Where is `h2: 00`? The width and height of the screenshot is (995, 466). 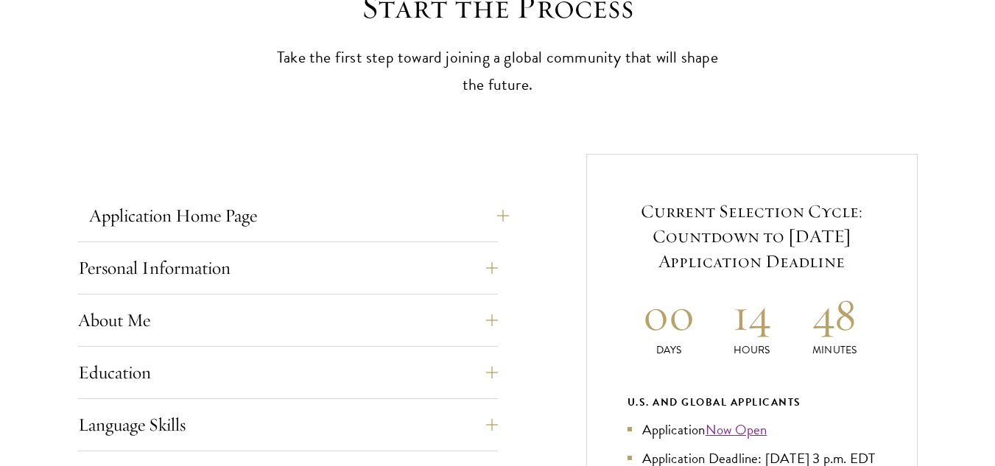 h2: 00 is located at coordinates (669, 315).